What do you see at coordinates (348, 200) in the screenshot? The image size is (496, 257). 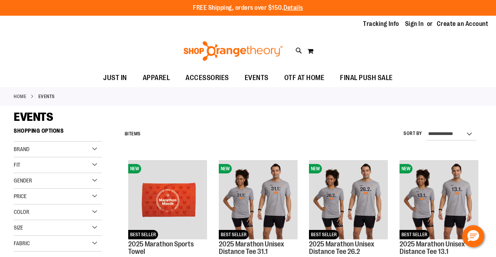 I see `a: 2025 Marathon Unisex Distance Tee 26.2NEWBEST SELLER` at bounding box center [348, 200].